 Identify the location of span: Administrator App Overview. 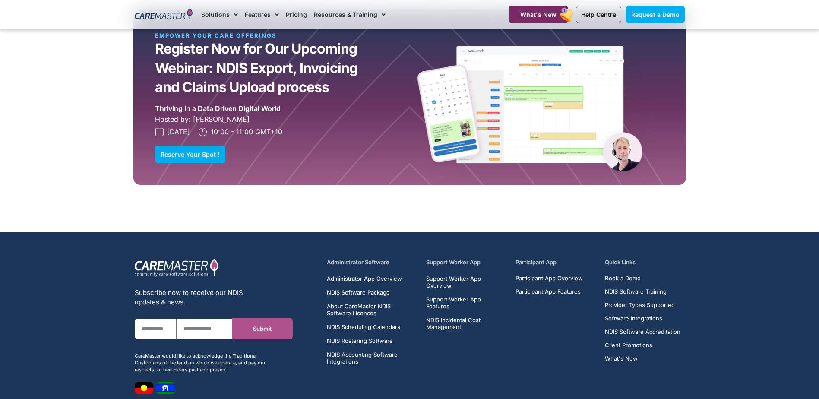
(365, 279).